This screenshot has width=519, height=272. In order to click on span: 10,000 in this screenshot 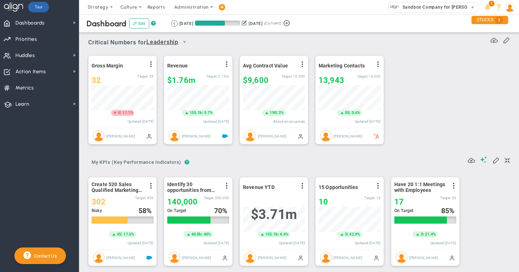, I will do `click(299, 76)`.